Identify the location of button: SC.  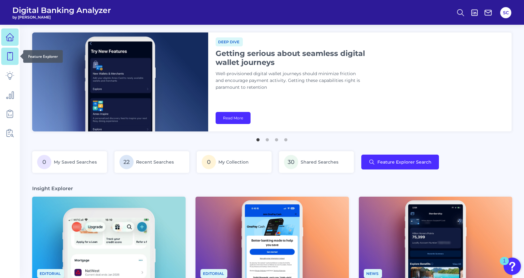
(506, 13).